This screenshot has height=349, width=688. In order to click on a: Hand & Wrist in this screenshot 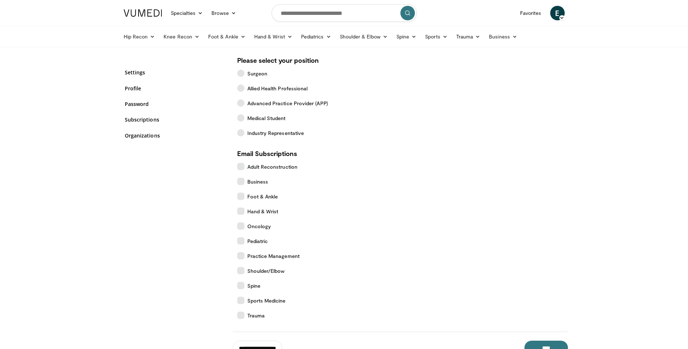, I will do `click(273, 37)`.